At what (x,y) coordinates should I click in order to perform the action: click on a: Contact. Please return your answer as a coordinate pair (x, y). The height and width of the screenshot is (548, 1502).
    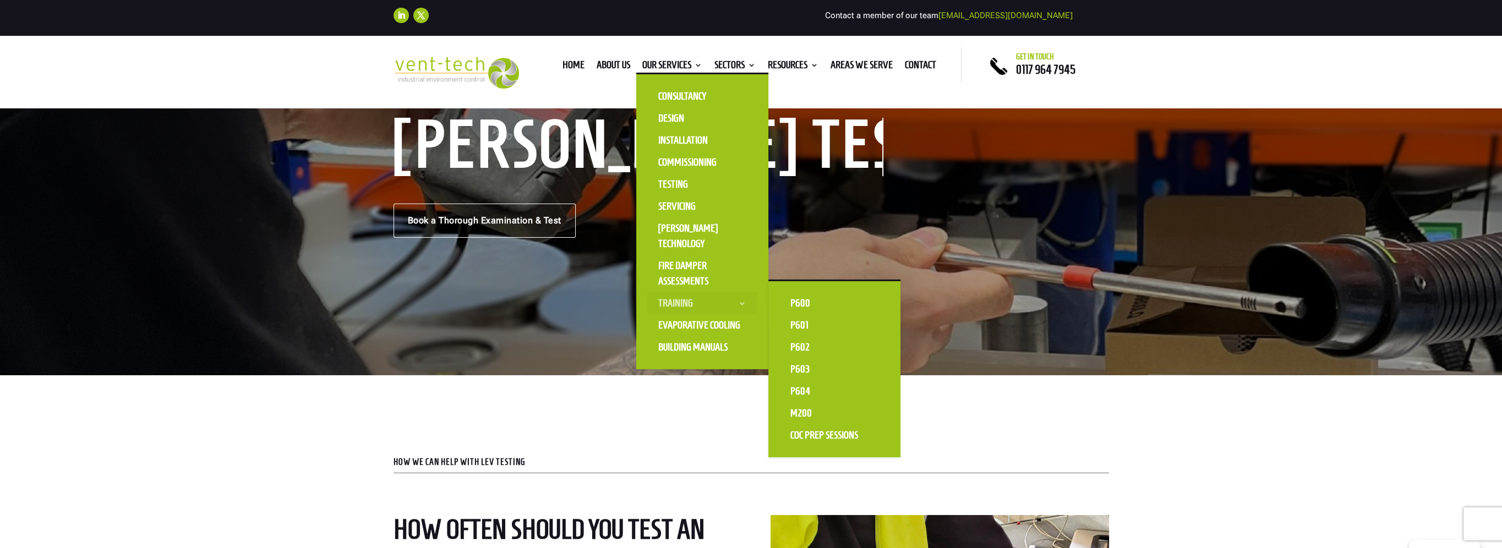
    Looking at the image, I should click on (920, 67).